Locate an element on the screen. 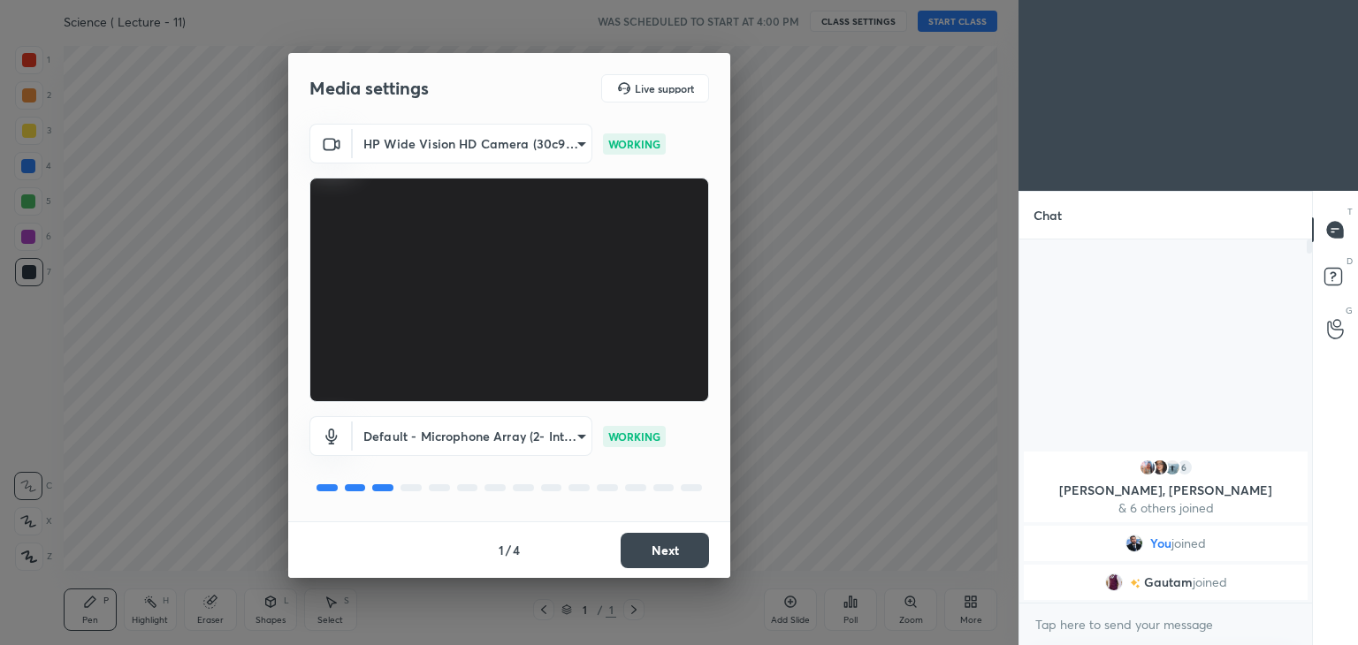 This screenshot has height=645, width=1358. p: & 6 others joined is located at coordinates (1165, 508).